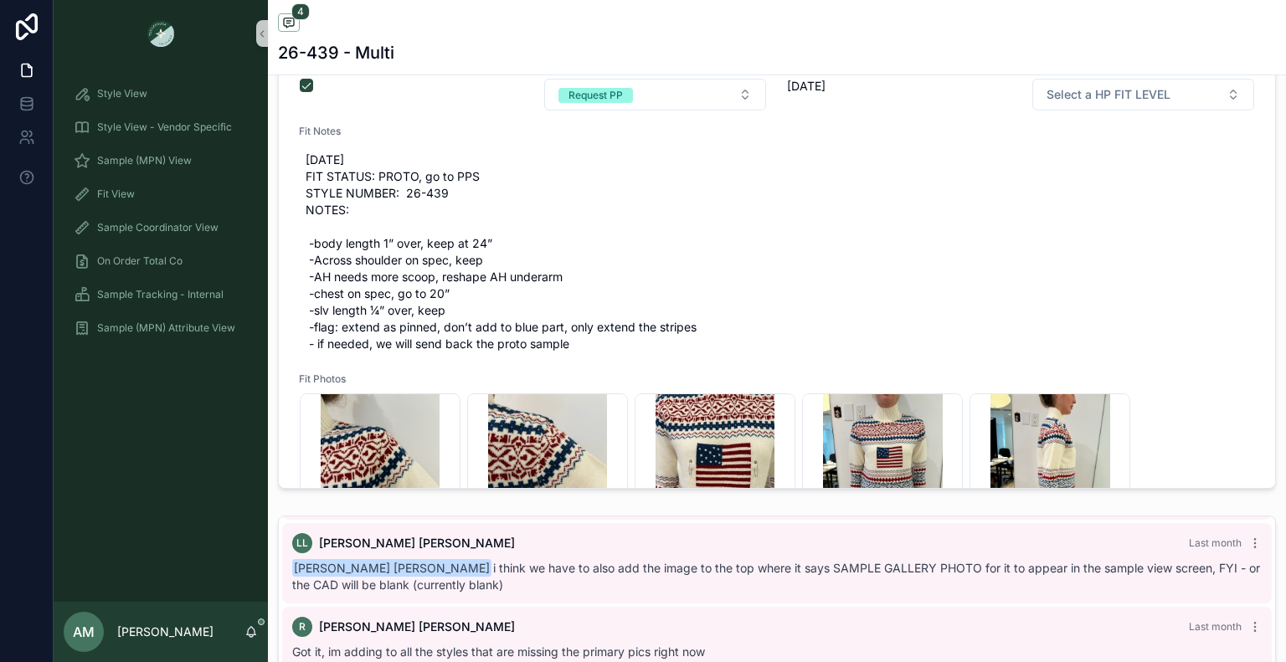 The height and width of the screenshot is (662, 1286). What do you see at coordinates (84, 632) in the screenshot?
I see `span: AM` at bounding box center [84, 632].